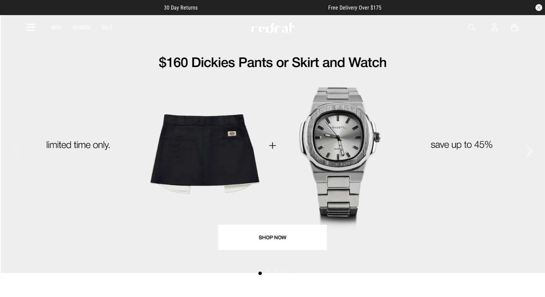  Describe the element at coordinates (529, 151) in the screenshot. I see `button: Next slide` at that location.